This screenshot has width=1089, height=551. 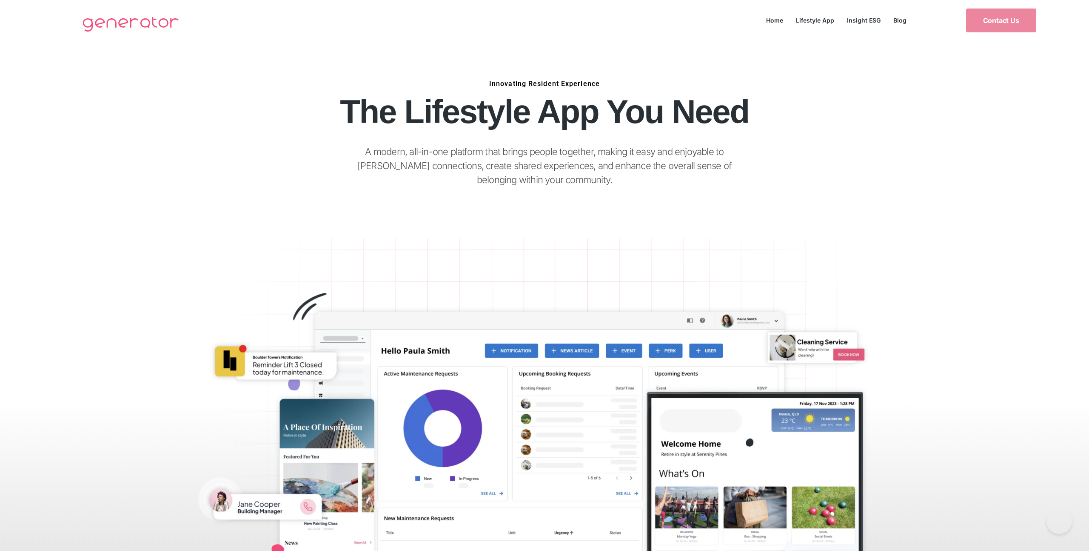 What do you see at coordinates (837, 20) in the screenshot?
I see `nav: Menu` at bounding box center [837, 20].